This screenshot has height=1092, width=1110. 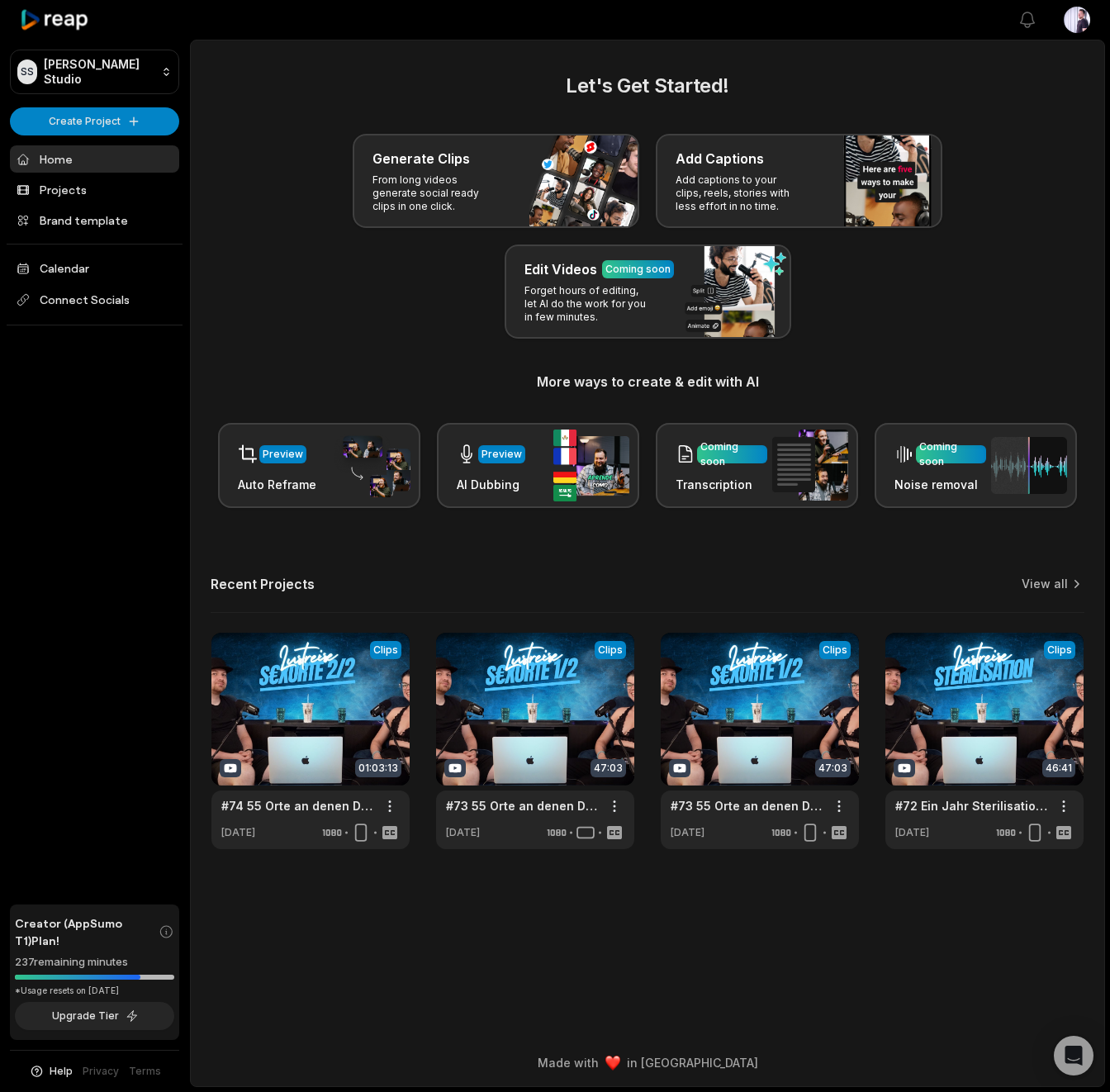 I want to click on h3: Noise removal, so click(x=940, y=484).